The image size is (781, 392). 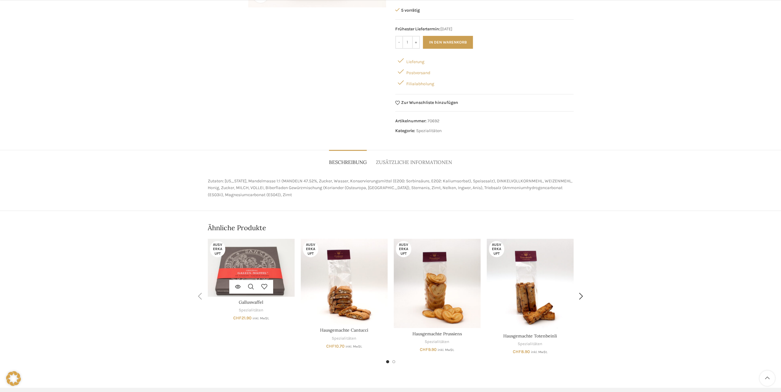 What do you see at coordinates (484, 10) in the screenshot?
I see `p: 5 vorrätig` at bounding box center [484, 10].